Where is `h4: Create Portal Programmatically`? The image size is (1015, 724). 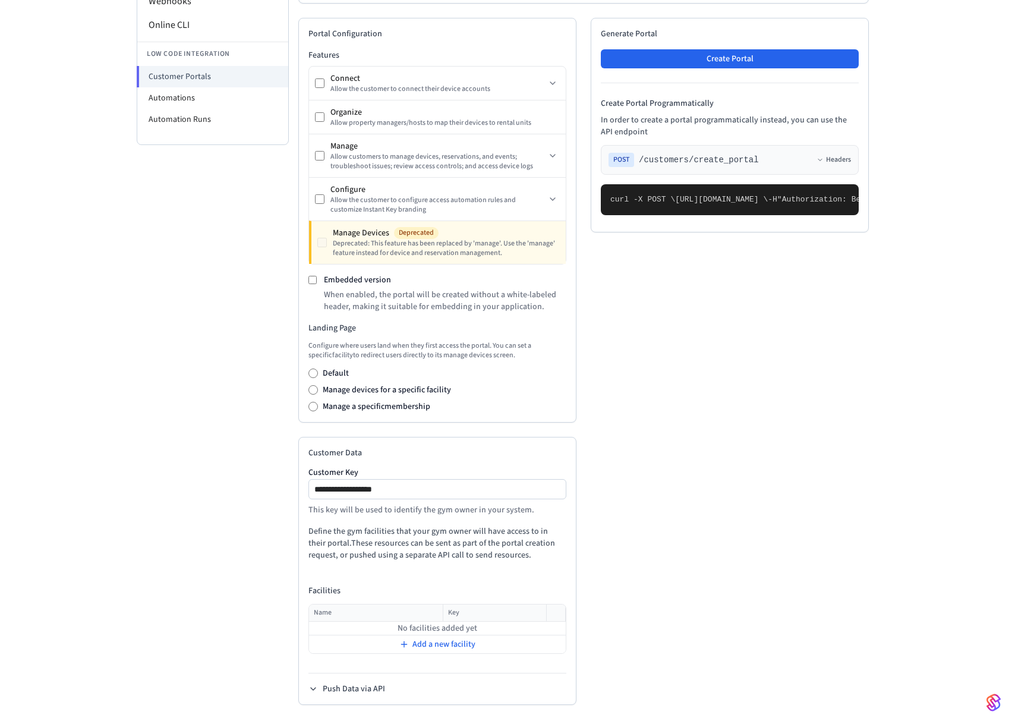
h4: Create Portal Programmatically is located at coordinates (730, 103).